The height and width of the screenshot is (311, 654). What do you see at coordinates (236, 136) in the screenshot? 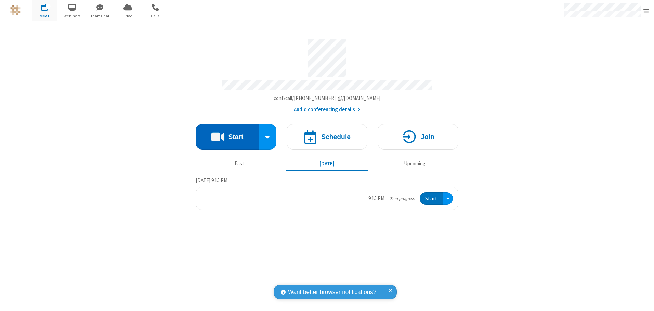
I see `h4: Start` at bounding box center [236, 136].